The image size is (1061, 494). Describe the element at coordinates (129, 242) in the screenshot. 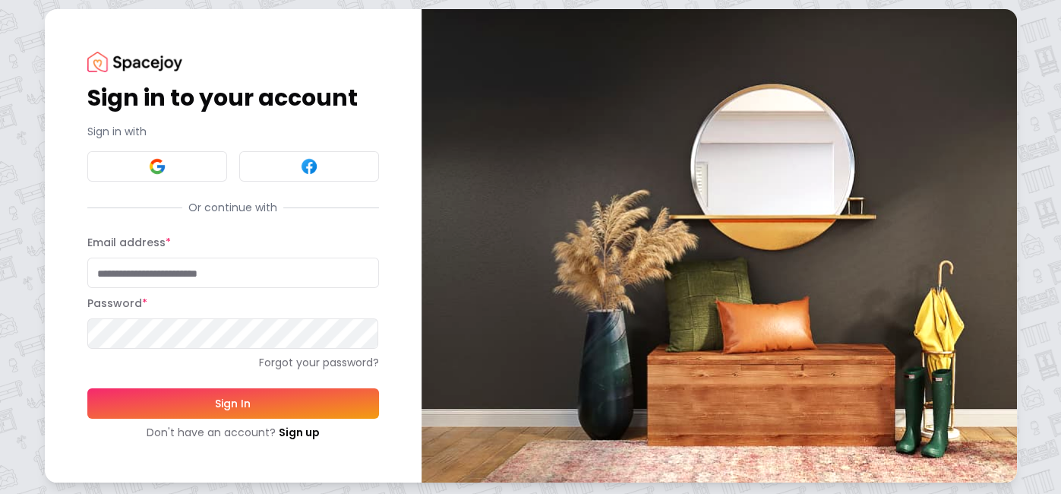

I see `label: Email address` at that location.